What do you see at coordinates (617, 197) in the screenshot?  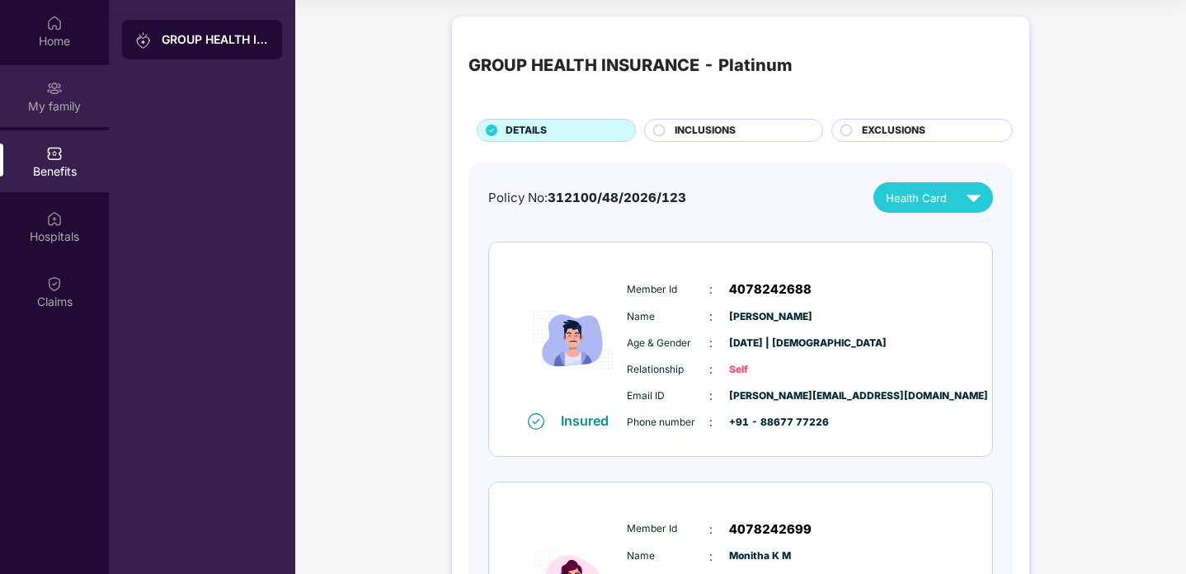 I see `span: 312100/48/2026/123` at bounding box center [617, 197].